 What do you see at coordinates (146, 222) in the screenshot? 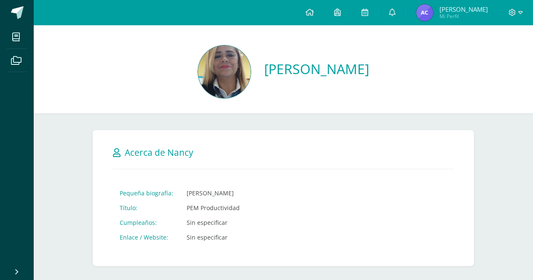
I see `td: Cumpleaños:` at bounding box center [146, 222].